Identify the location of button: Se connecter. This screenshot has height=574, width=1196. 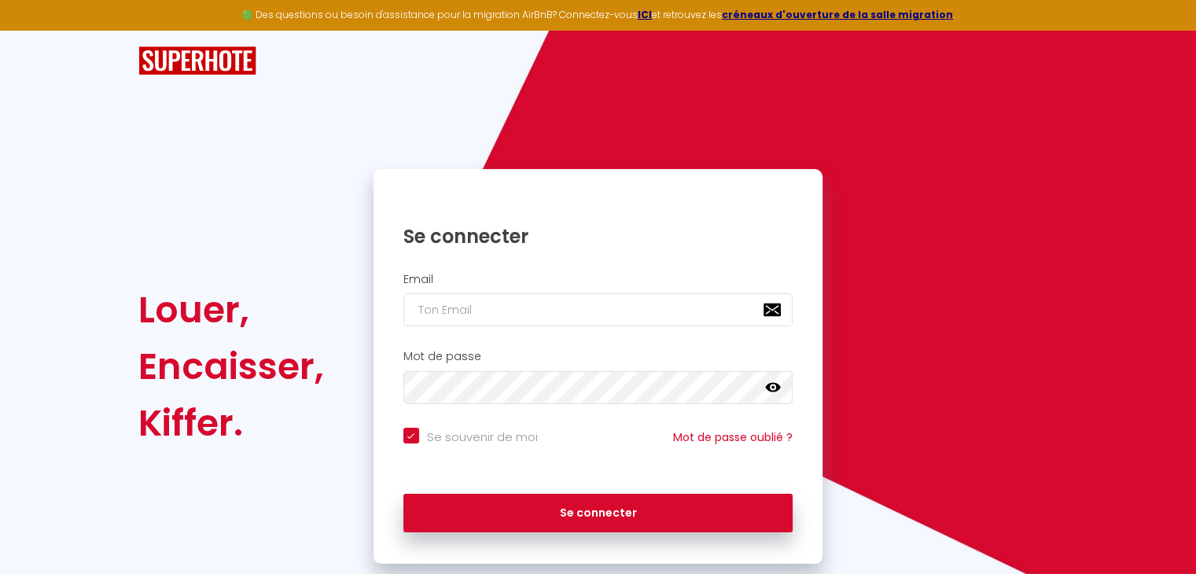
(598, 513).